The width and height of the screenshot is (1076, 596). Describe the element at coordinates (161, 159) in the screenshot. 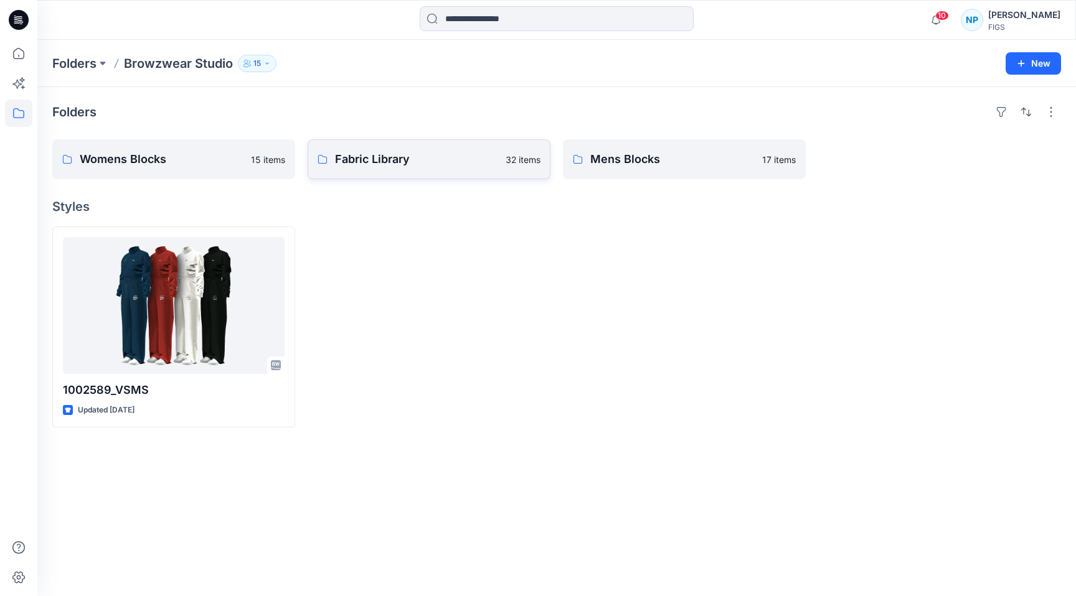

I see `p: Womens Blocks` at that location.